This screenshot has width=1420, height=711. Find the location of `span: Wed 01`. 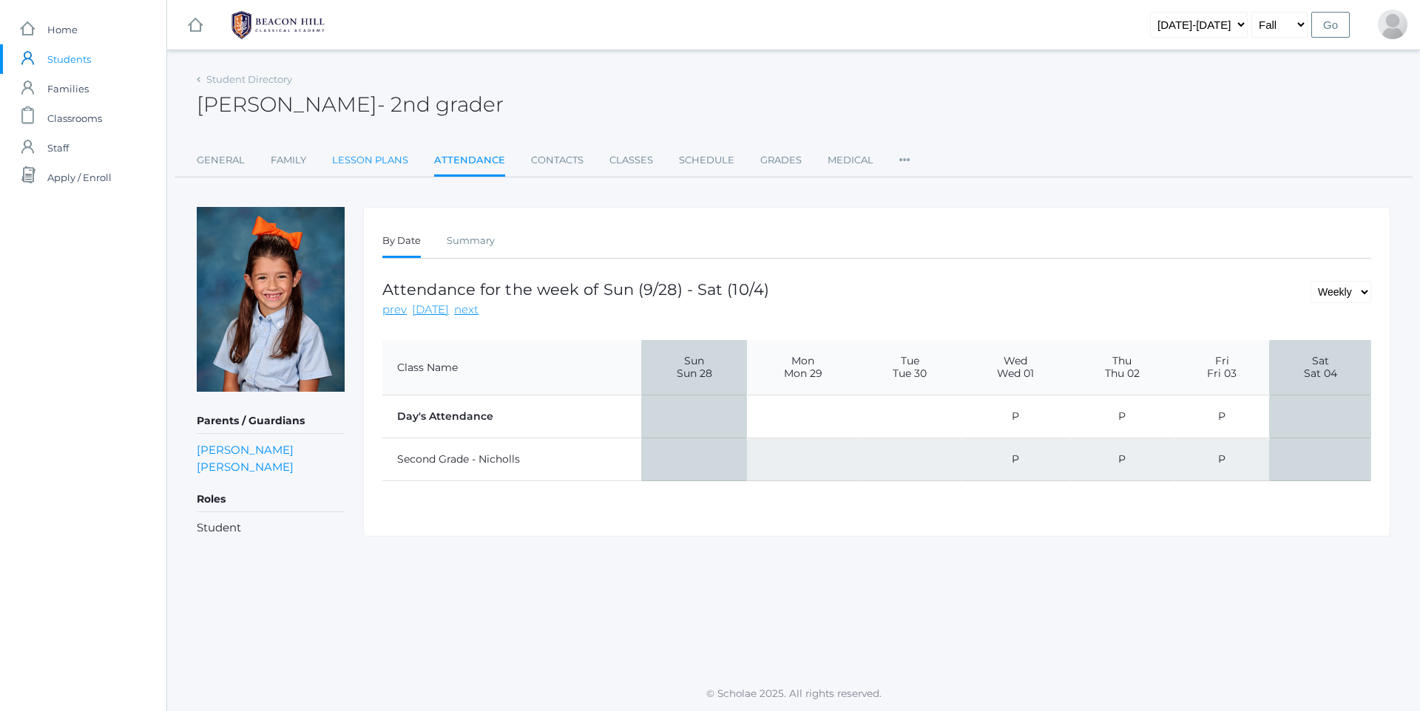

span: Wed 01 is located at coordinates (1015, 373).